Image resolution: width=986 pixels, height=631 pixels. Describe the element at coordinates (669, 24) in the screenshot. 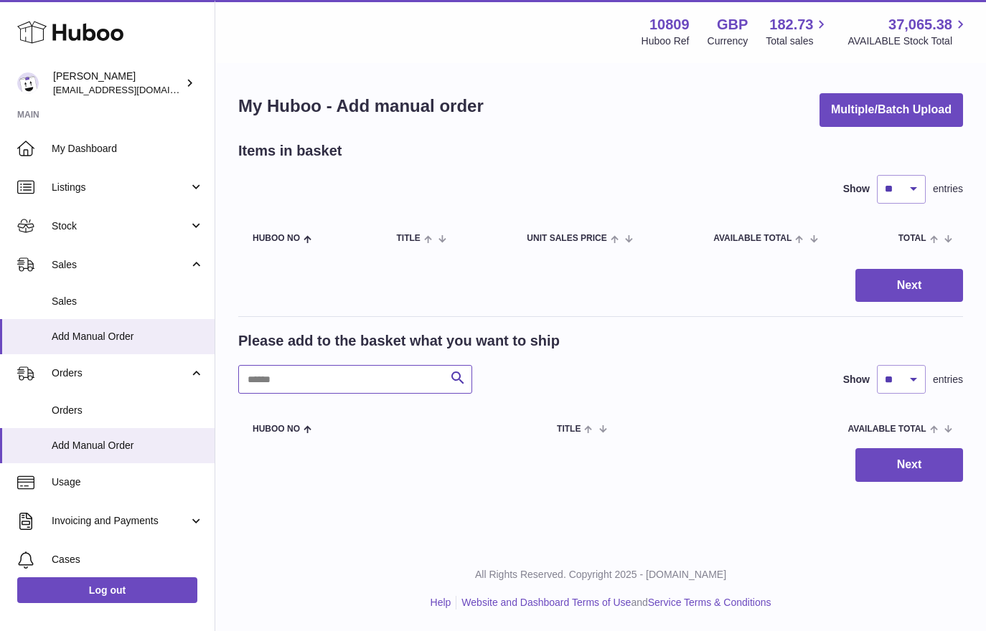

I see `strong: 10809` at that location.